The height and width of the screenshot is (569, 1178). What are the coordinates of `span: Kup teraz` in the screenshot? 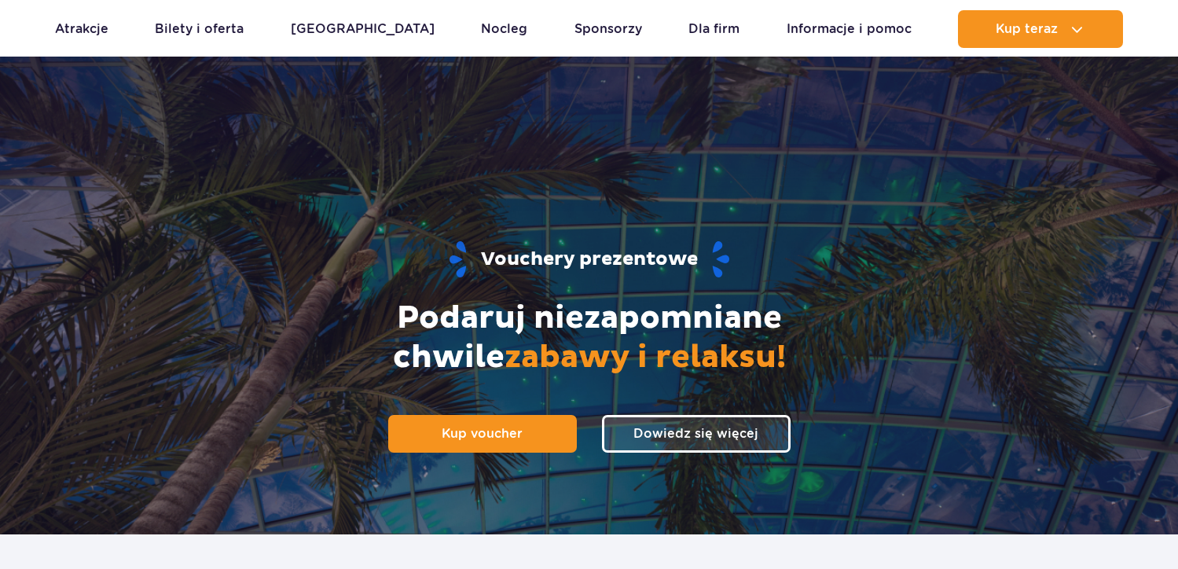 It's located at (1026, 29).